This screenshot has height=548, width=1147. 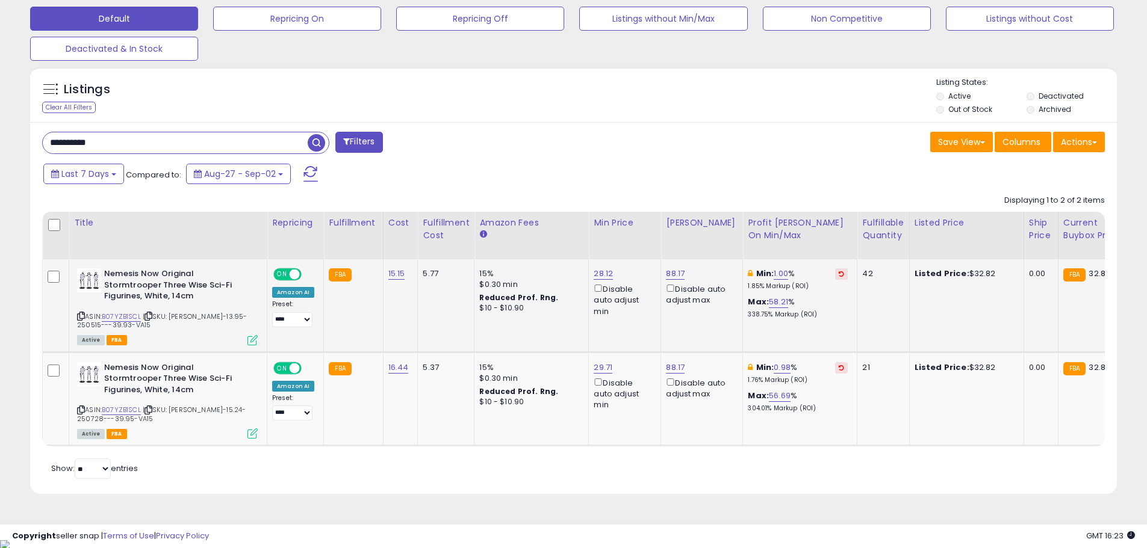 I want to click on button: Listings without Min/Max, so click(x=663, y=19).